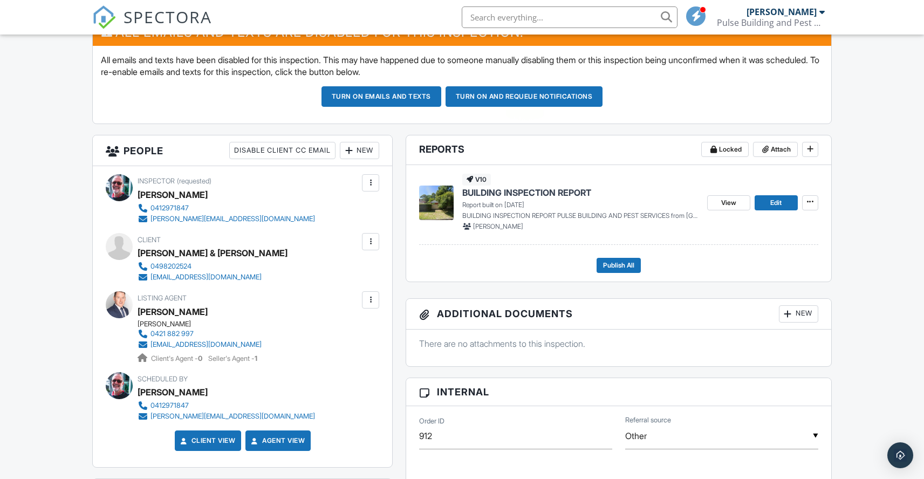 The height and width of the screenshot is (479, 924). I want to click on h3: Additional Documents, so click(618, 314).